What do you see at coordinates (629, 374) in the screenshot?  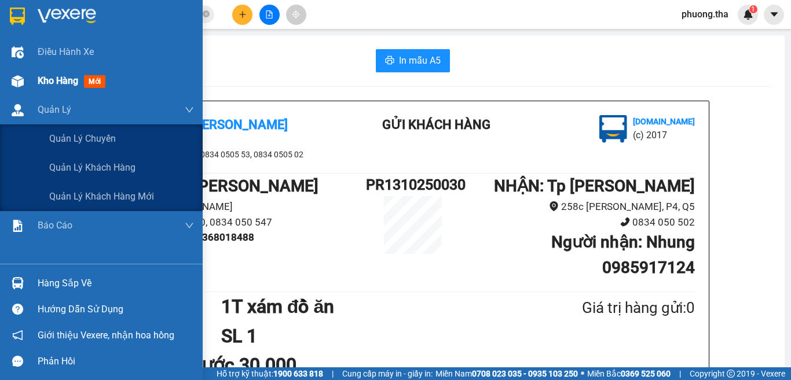 I see `span: Miền Bắc` at bounding box center [629, 374].